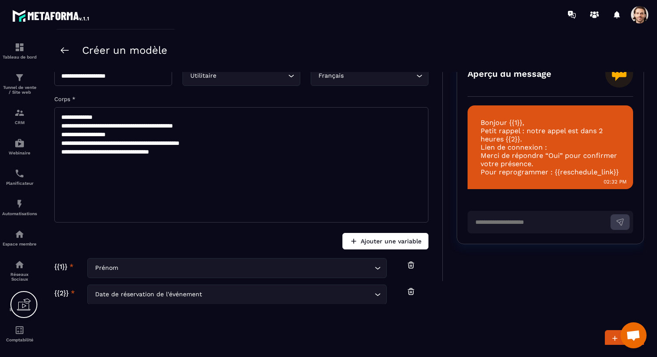  What do you see at coordinates (125, 50) in the screenshot?
I see `h2: Créer un modèle` at bounding box center [125, 50].